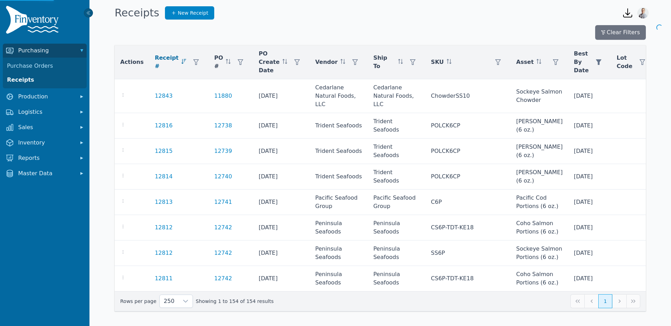  I want to click on span: Ship To, so click(384, 62).